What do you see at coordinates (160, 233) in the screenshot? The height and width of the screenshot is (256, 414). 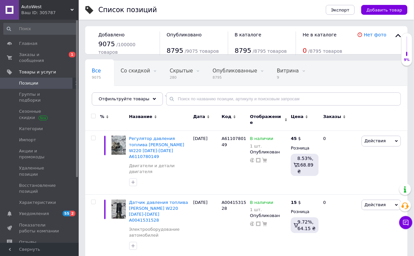 I see `a: Электрооборудование автомобилей` at bounding box center [160, 233].